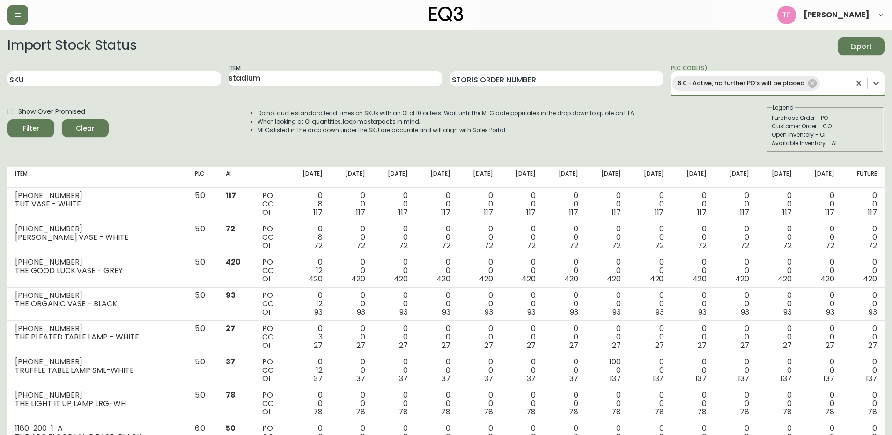  I want to click on div: THE PLEATED TABLE LAMP - WHITE, so click(97, 337).